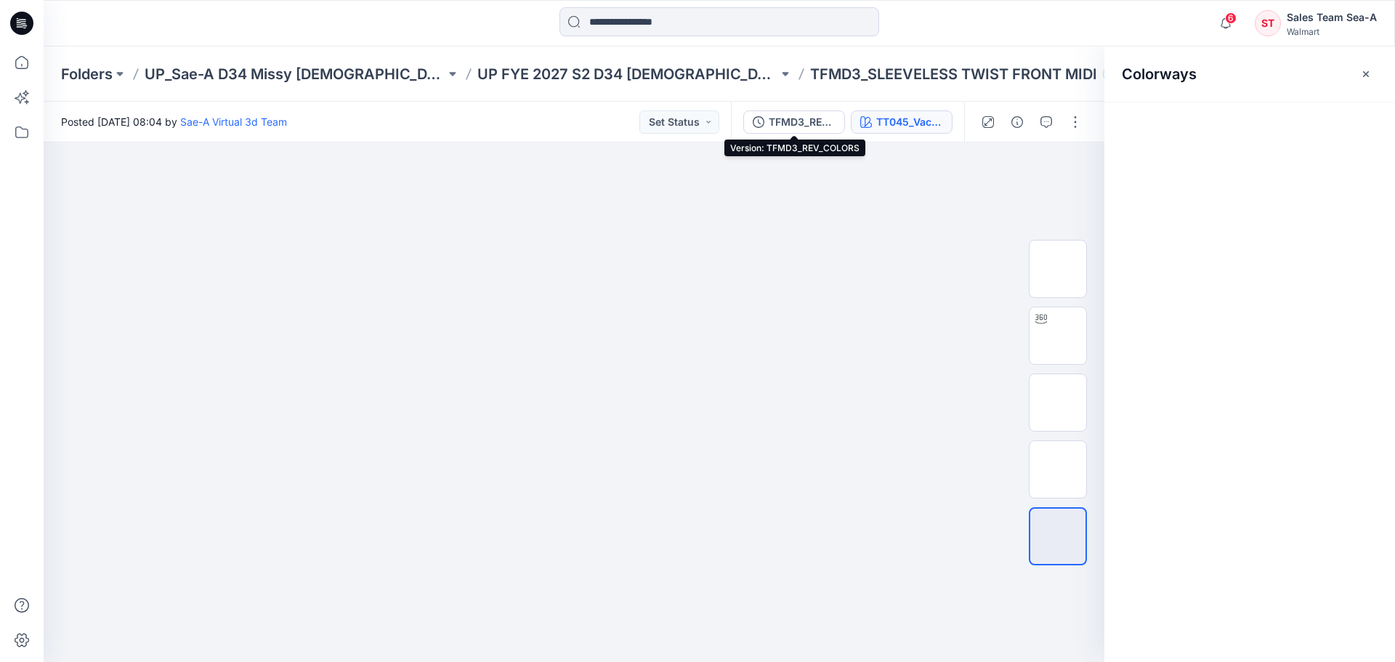 This screenshot has height=662, width=1395. What do you see at coordinates (953, 74) in the screenshot?
I see `p: TFMD3_SLEEVELESS TWIST FRONT MIDI` at bounding box center [953, 74].